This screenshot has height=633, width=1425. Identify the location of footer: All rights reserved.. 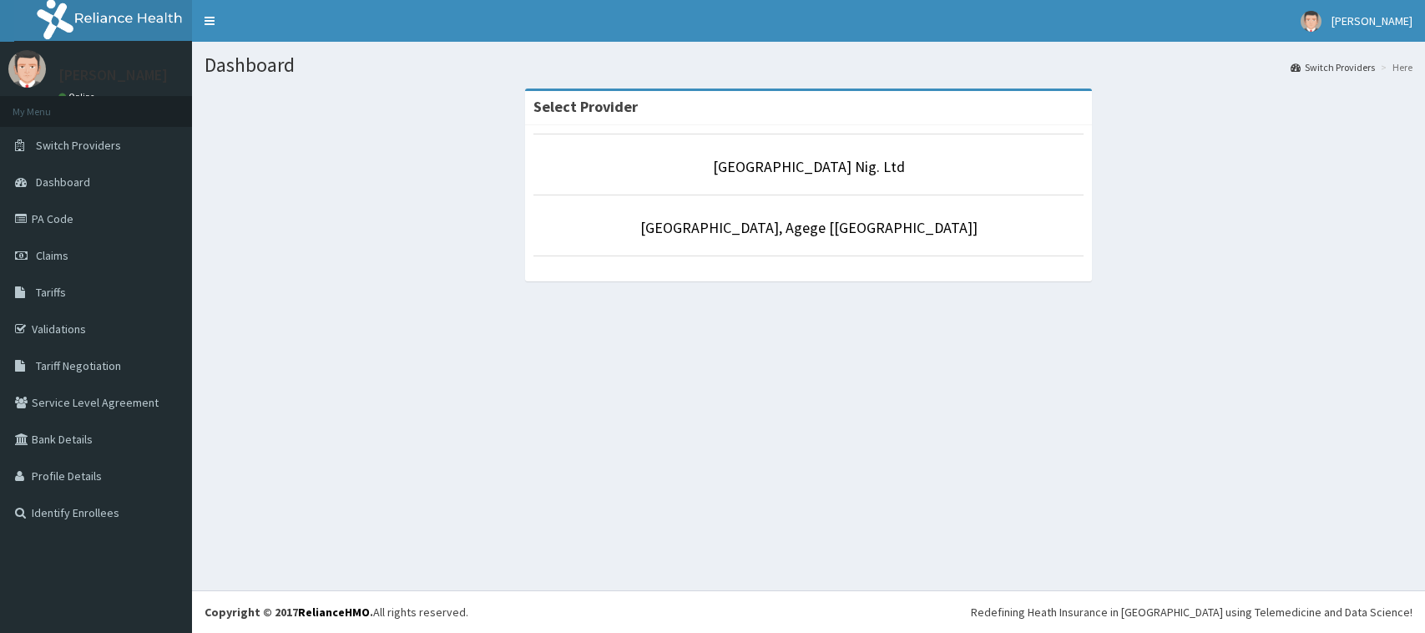
(808, 611).